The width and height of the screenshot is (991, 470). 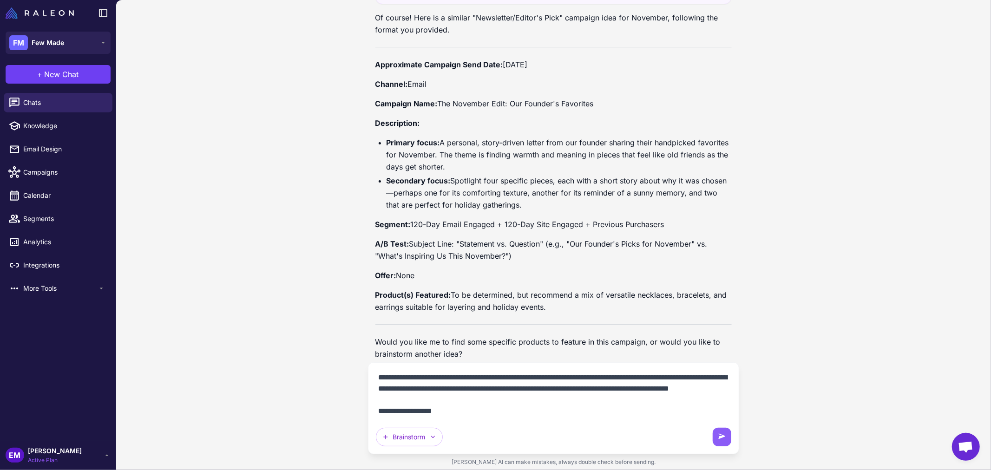 I want to click on button: +New Chat, so click(x=58, y=74).